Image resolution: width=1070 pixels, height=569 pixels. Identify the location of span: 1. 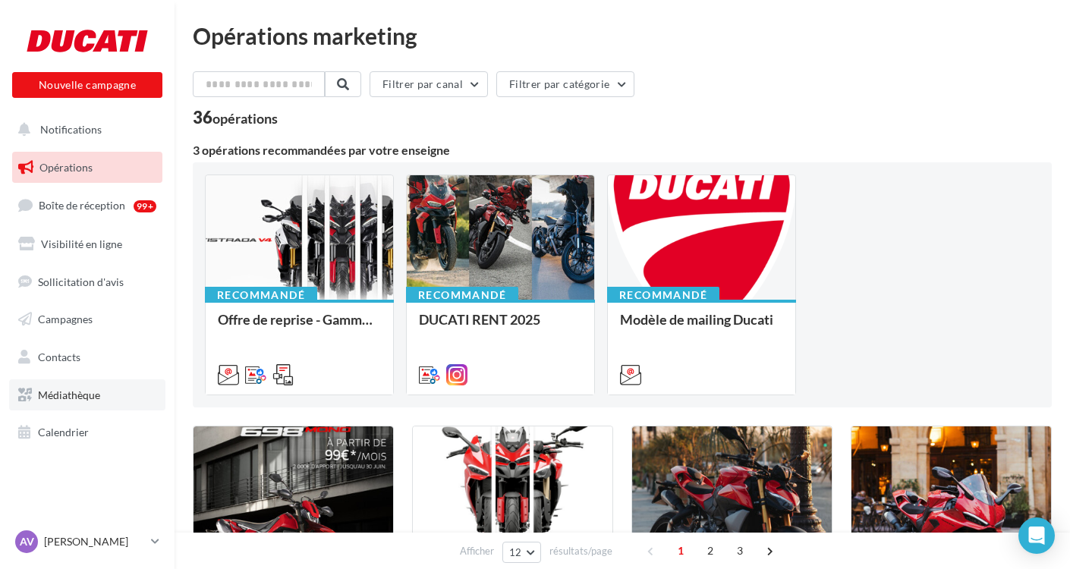
(681, 551).